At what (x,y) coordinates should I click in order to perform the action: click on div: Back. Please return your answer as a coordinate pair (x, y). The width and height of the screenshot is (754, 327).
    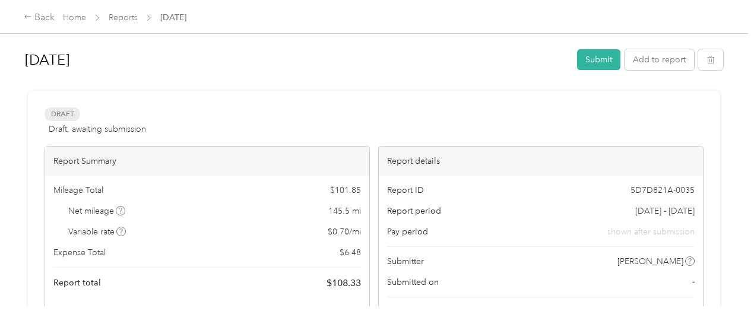
    Looking at the image, I should click on (39, 18).